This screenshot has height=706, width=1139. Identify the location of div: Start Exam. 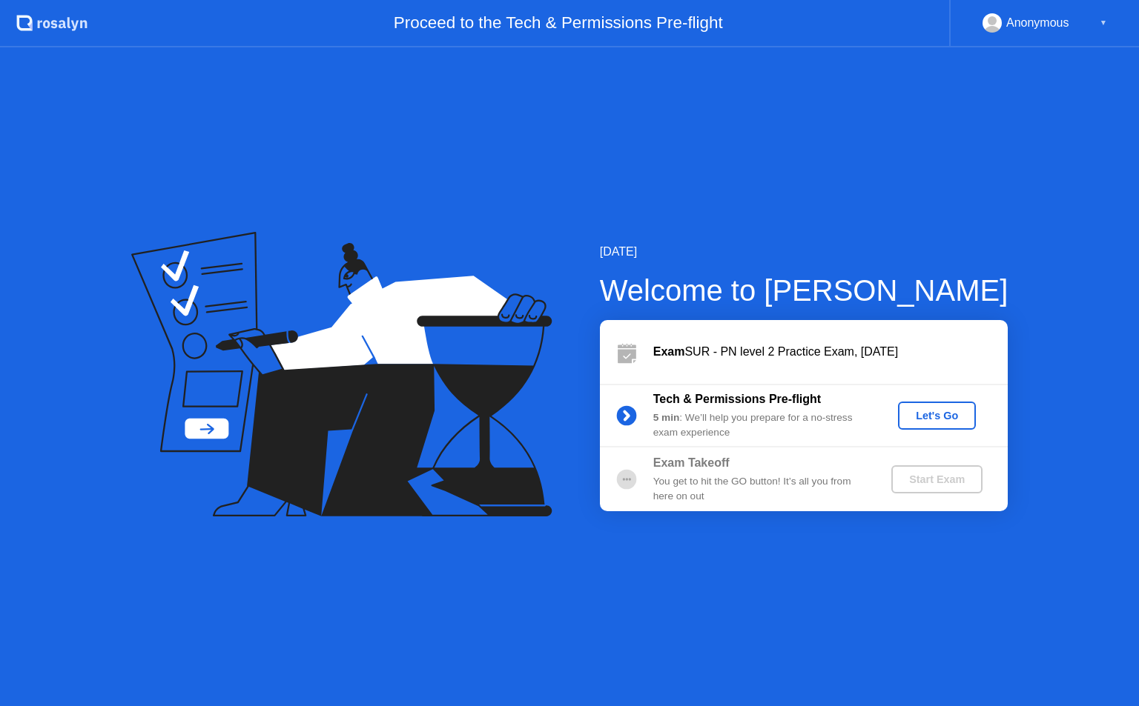
(936, 480).